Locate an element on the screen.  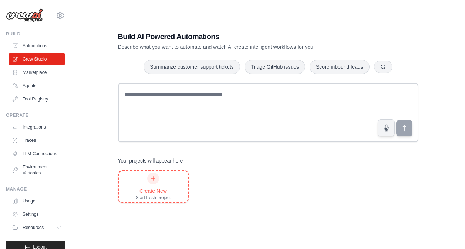
a: Automations is located at coordinates (37, 46).